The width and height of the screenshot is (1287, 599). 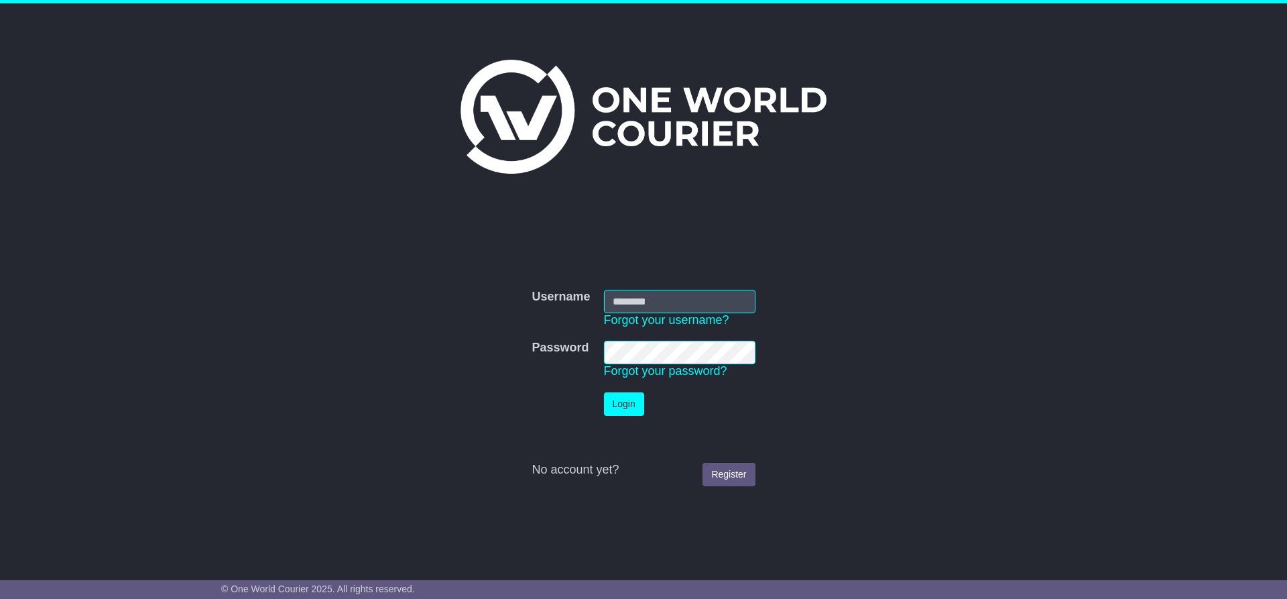 I want to click on button: Login, so click(x=624, y=404).